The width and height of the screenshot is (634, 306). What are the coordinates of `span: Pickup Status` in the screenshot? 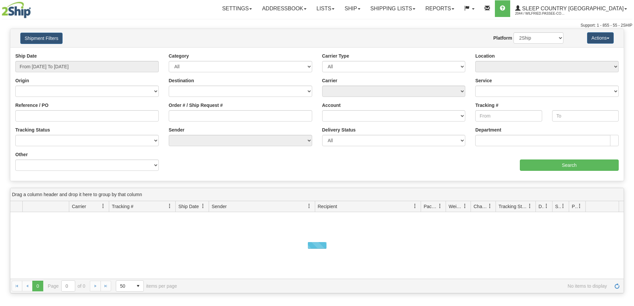 It's located at (575, 206).